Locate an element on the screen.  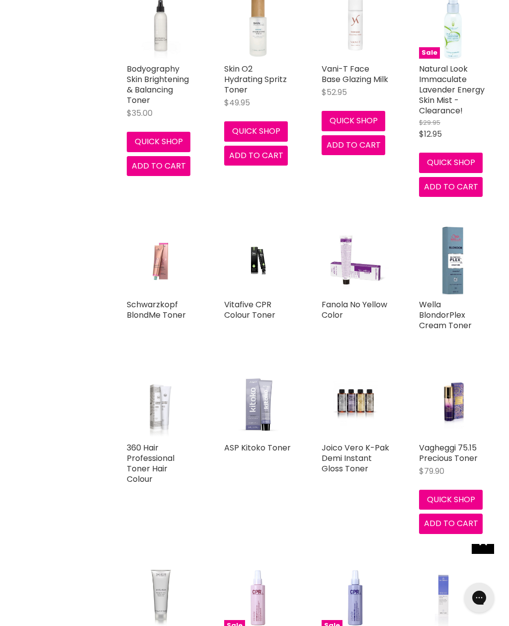
span: $29.95 is located at coordinates (430, 122).